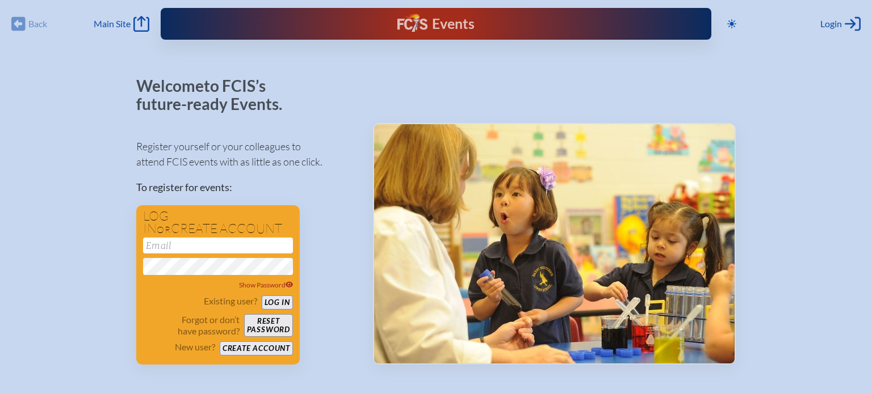  Describe the element at coordinates (266, 285) in the screenshot. I see `span: Show Password` at that location.